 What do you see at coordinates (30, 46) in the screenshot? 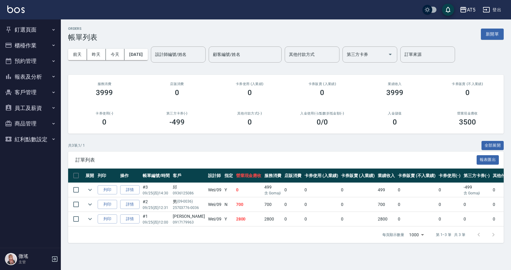
I see `button: 櫃檯作業` at bounding box center [30, 46].